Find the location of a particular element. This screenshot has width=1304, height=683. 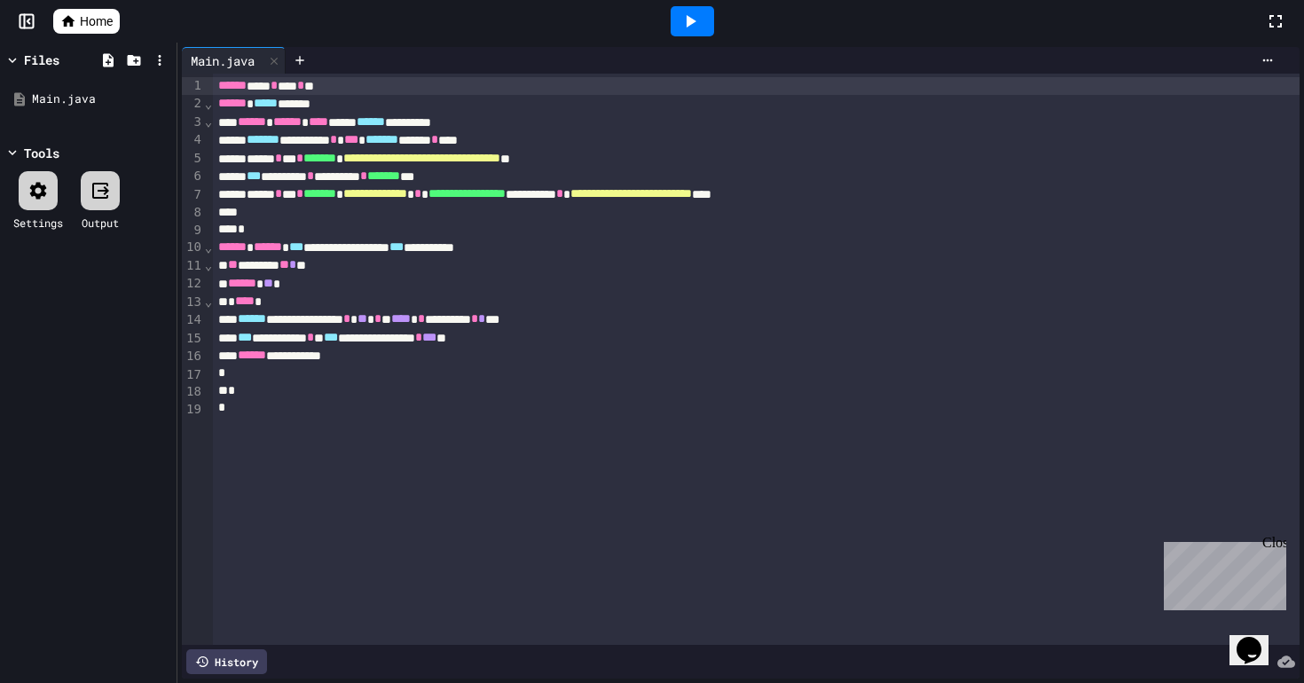

div: 11 is located at coordinates (193, 266).